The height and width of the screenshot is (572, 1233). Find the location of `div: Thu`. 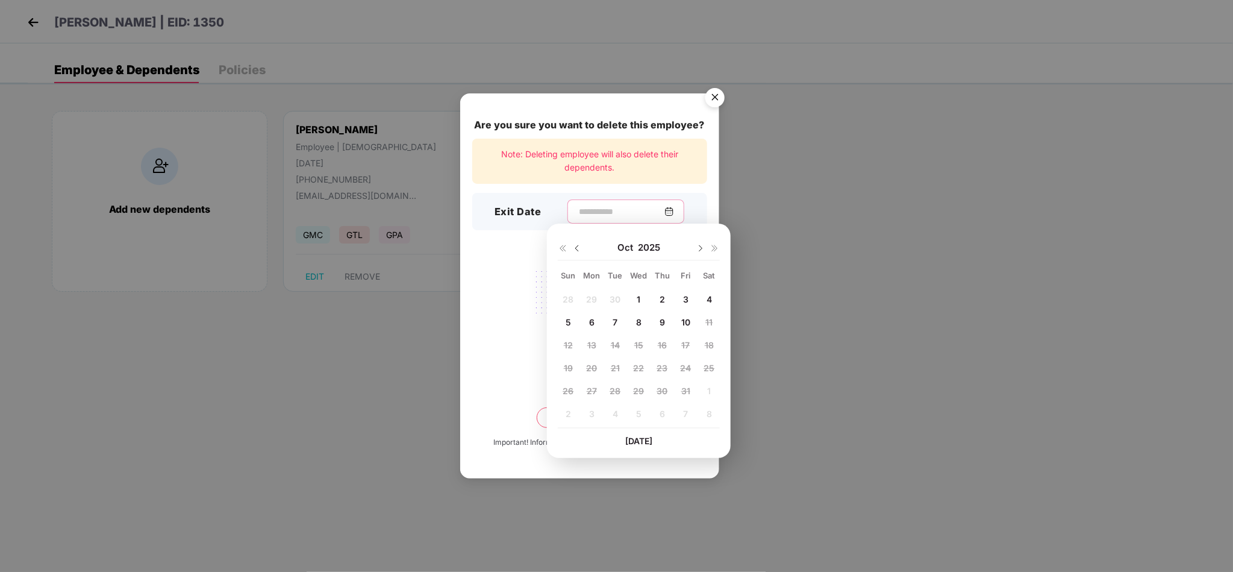

div: Thu is located at coordinates (662, 275).